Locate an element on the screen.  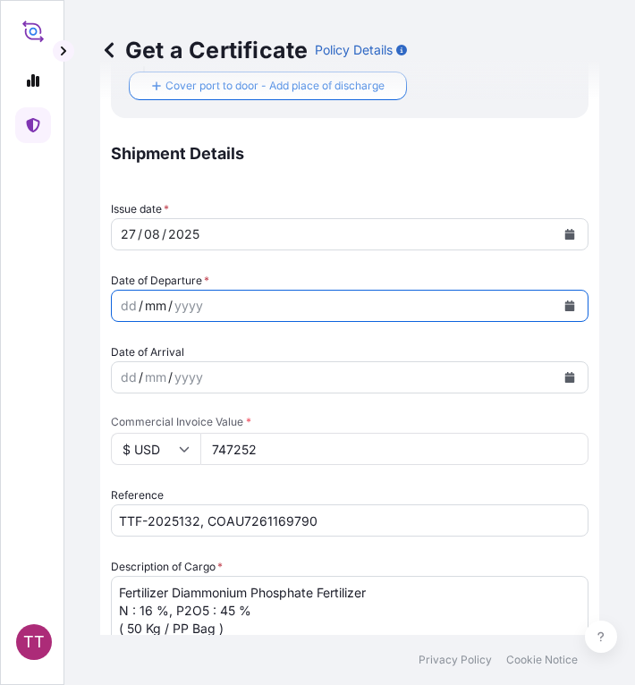
p: Shipment Details is located at coordinates (349, 154).